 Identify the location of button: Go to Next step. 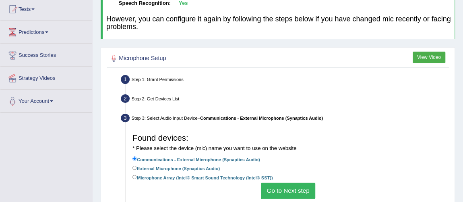
(288, 190).